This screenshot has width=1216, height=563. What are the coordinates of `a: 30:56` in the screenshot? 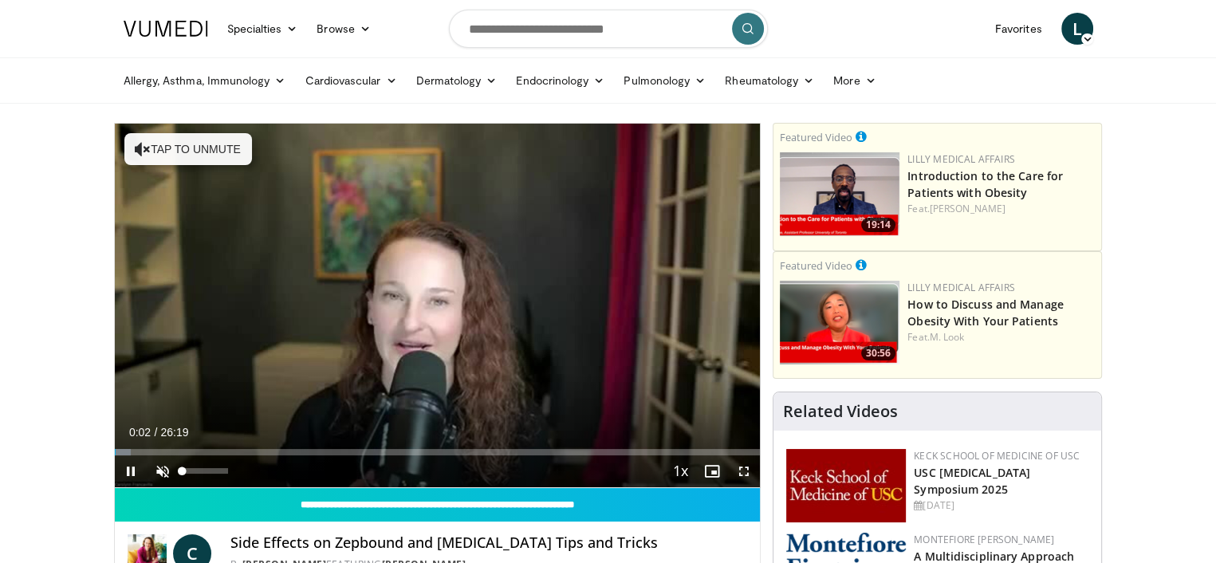 It's located at (840, 322).